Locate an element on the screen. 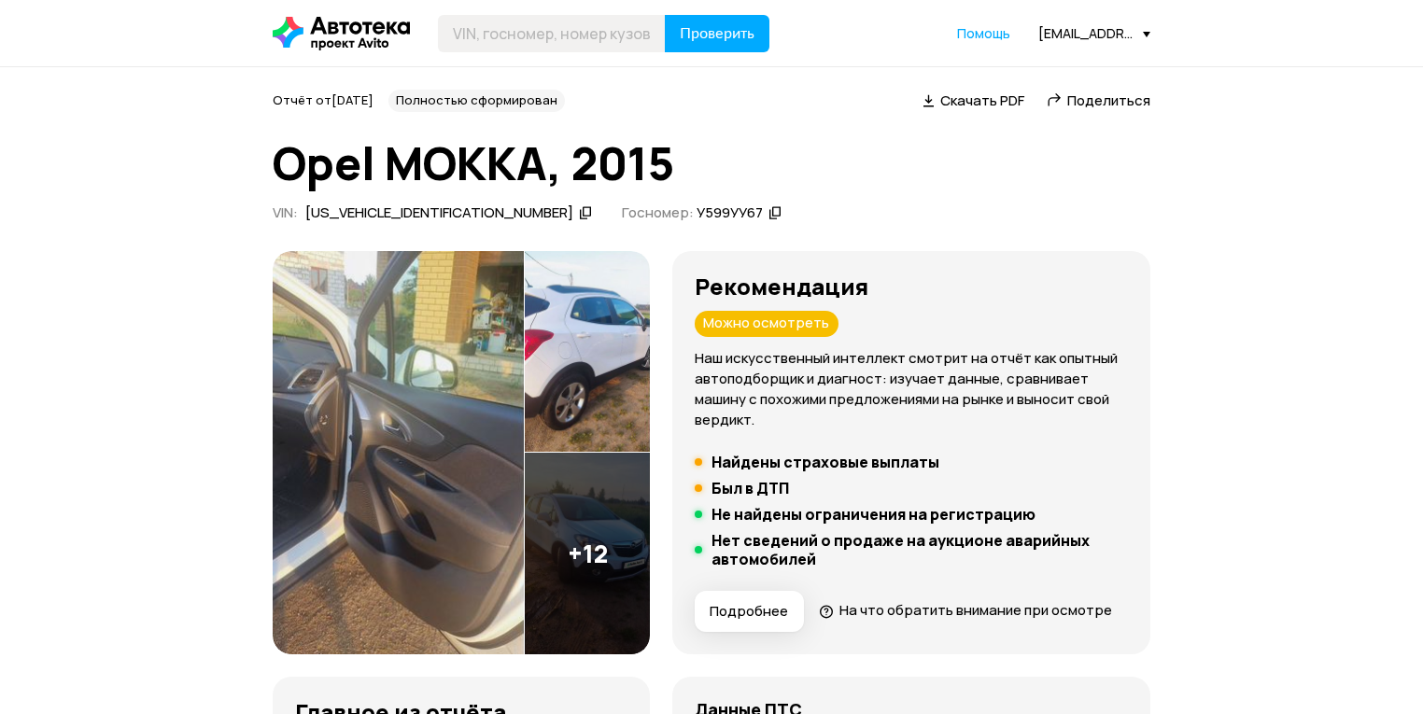  span: Подробнее is located at coordinates (749, 612).